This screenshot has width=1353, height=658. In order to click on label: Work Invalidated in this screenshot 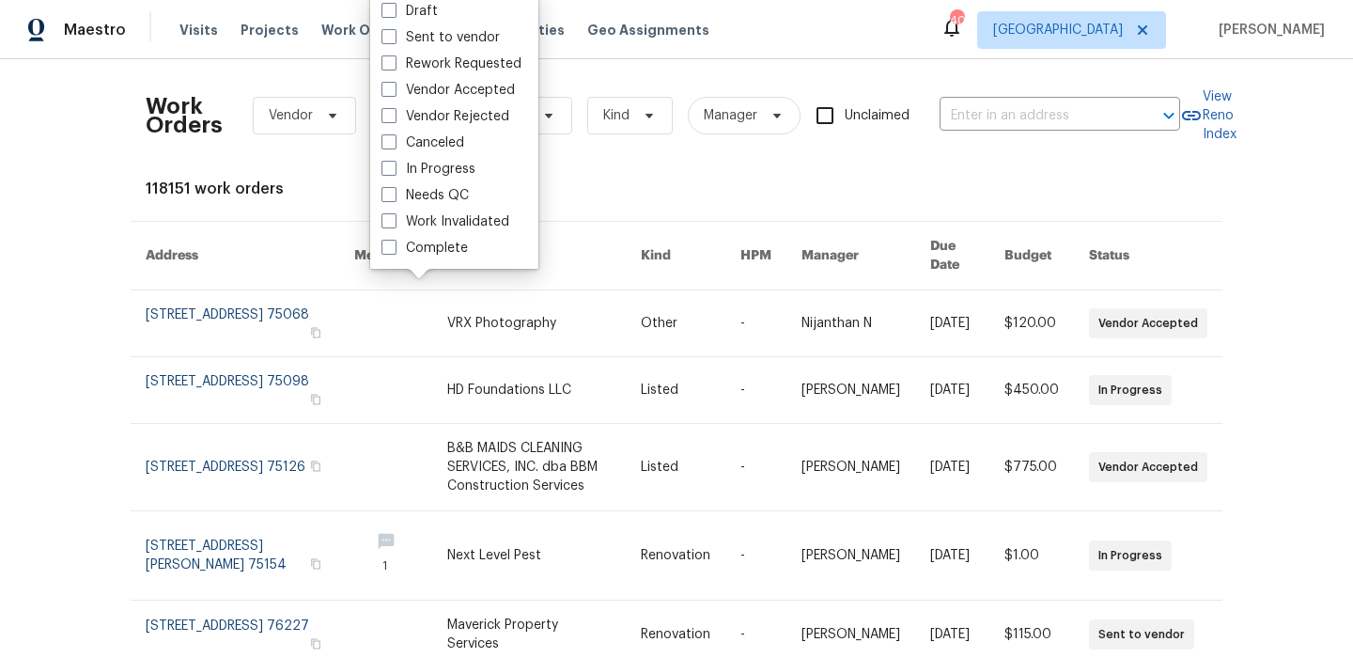, I will do `click(445, 222)`.